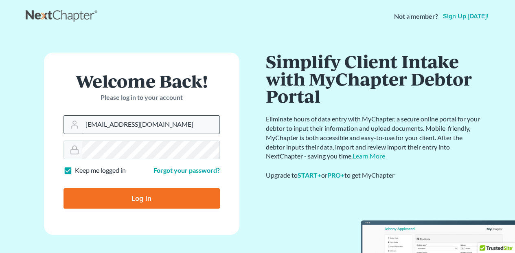  I want to click on strong: Not a member?, so click(416, 16).